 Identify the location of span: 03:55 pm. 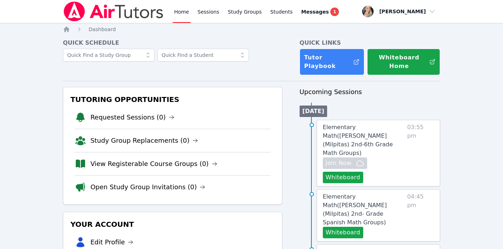
(420, 153).